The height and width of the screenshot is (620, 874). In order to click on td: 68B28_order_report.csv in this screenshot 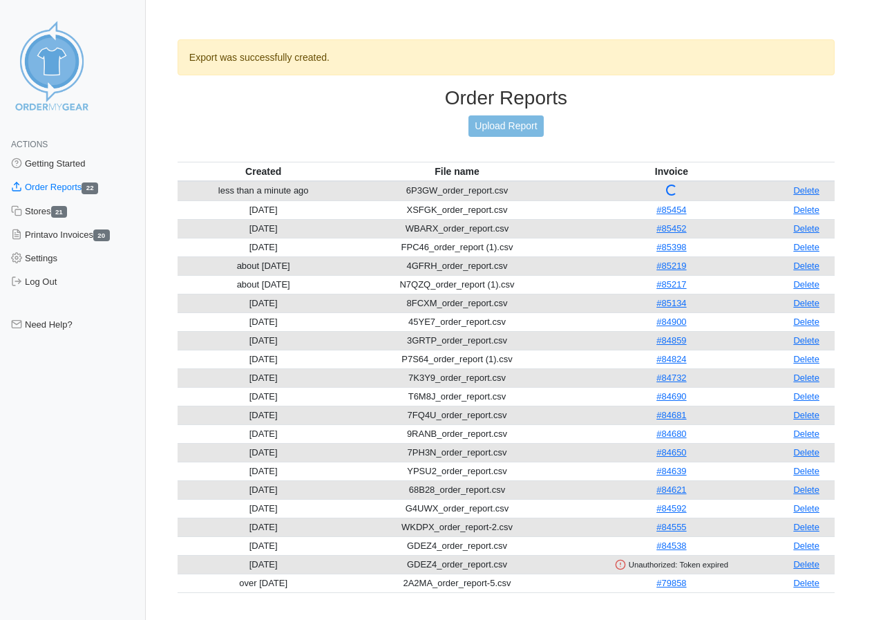, I will do `click(457, 489)`.